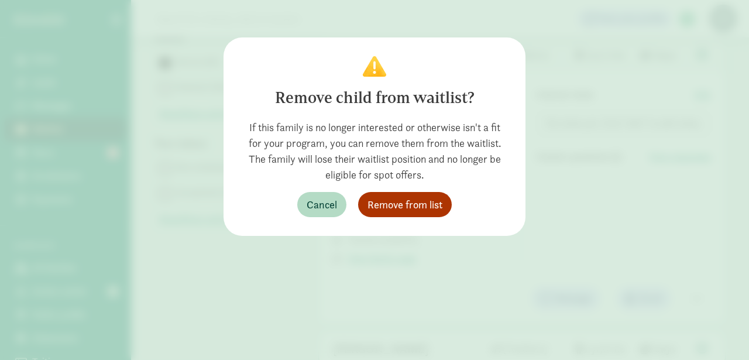  What do you see at coordinates (720, 332) in the screenshot?
I see `div: Chat Widget` at bounding box center [720, 332].